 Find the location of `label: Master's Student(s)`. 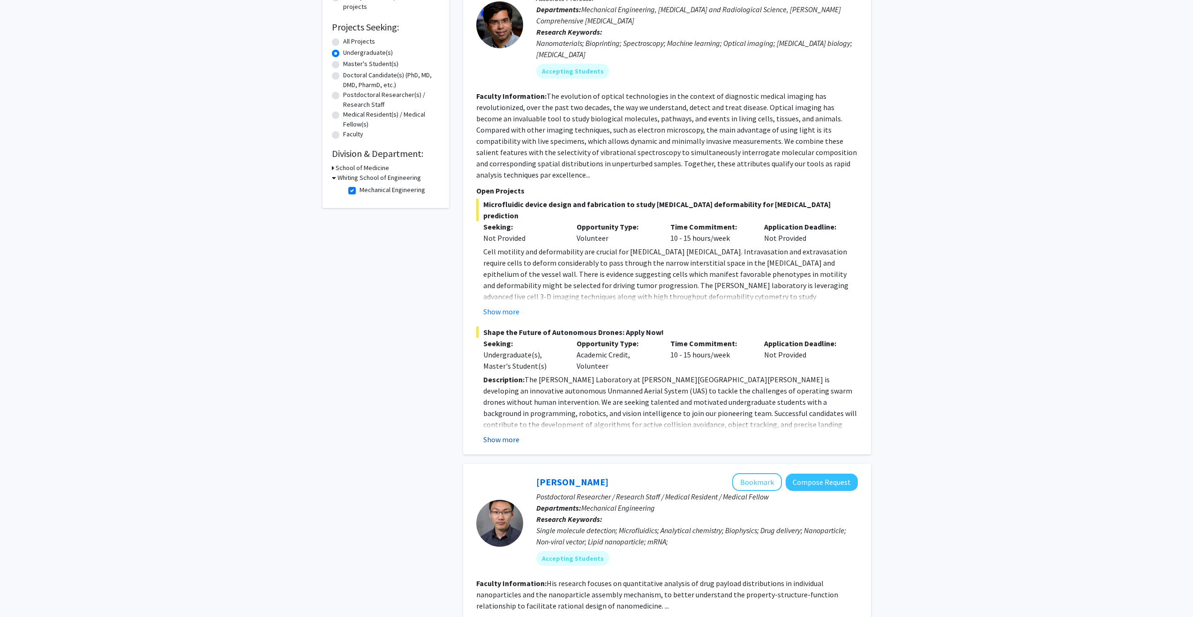

label: Master's Student(s) is located at coordinates (371, 64).